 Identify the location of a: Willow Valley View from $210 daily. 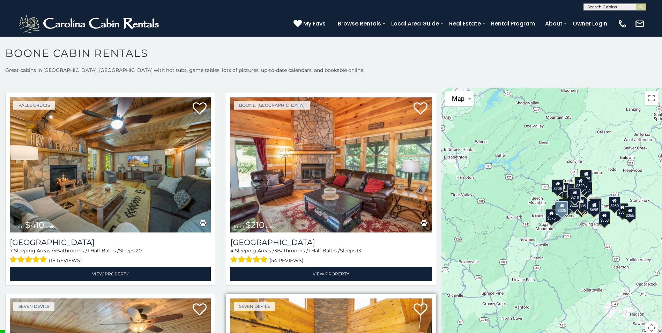
(331, 165).